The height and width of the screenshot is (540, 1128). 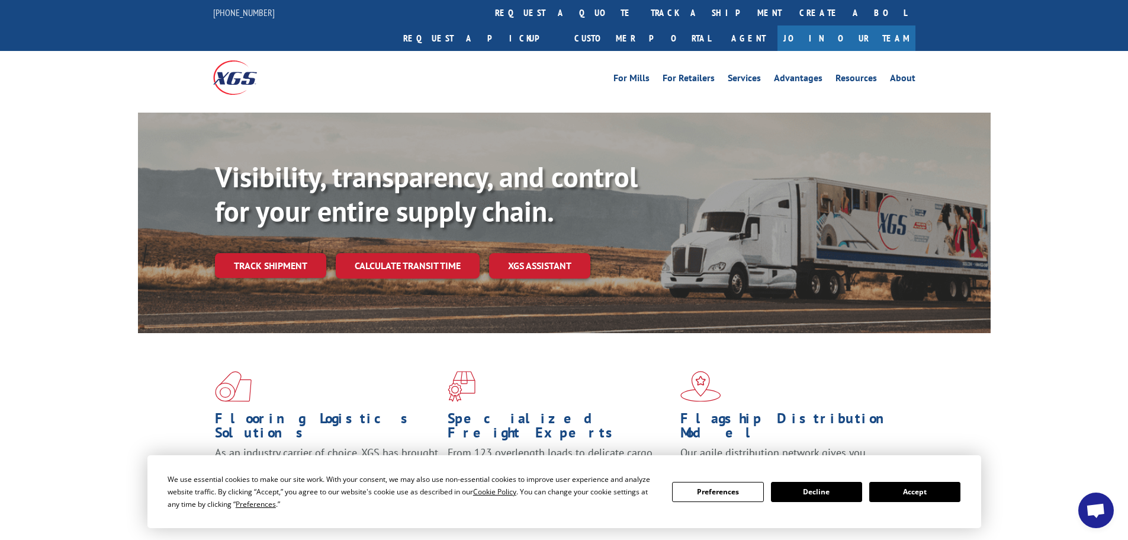 I want to click on a: For Mills, so click(x=631, y=80).